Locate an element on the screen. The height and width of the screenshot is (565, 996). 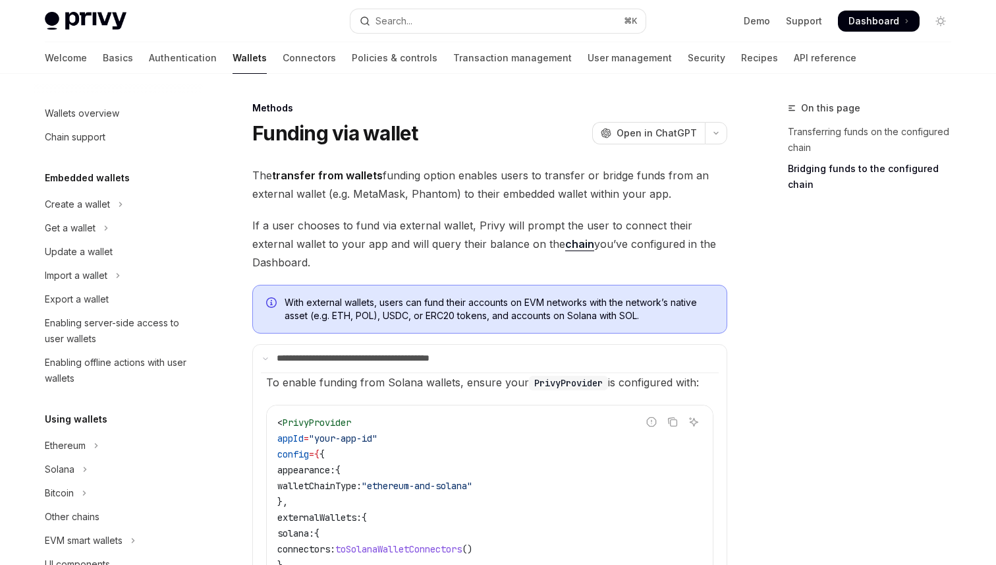
span: walletChainType: is located at coordinates (320, 486).